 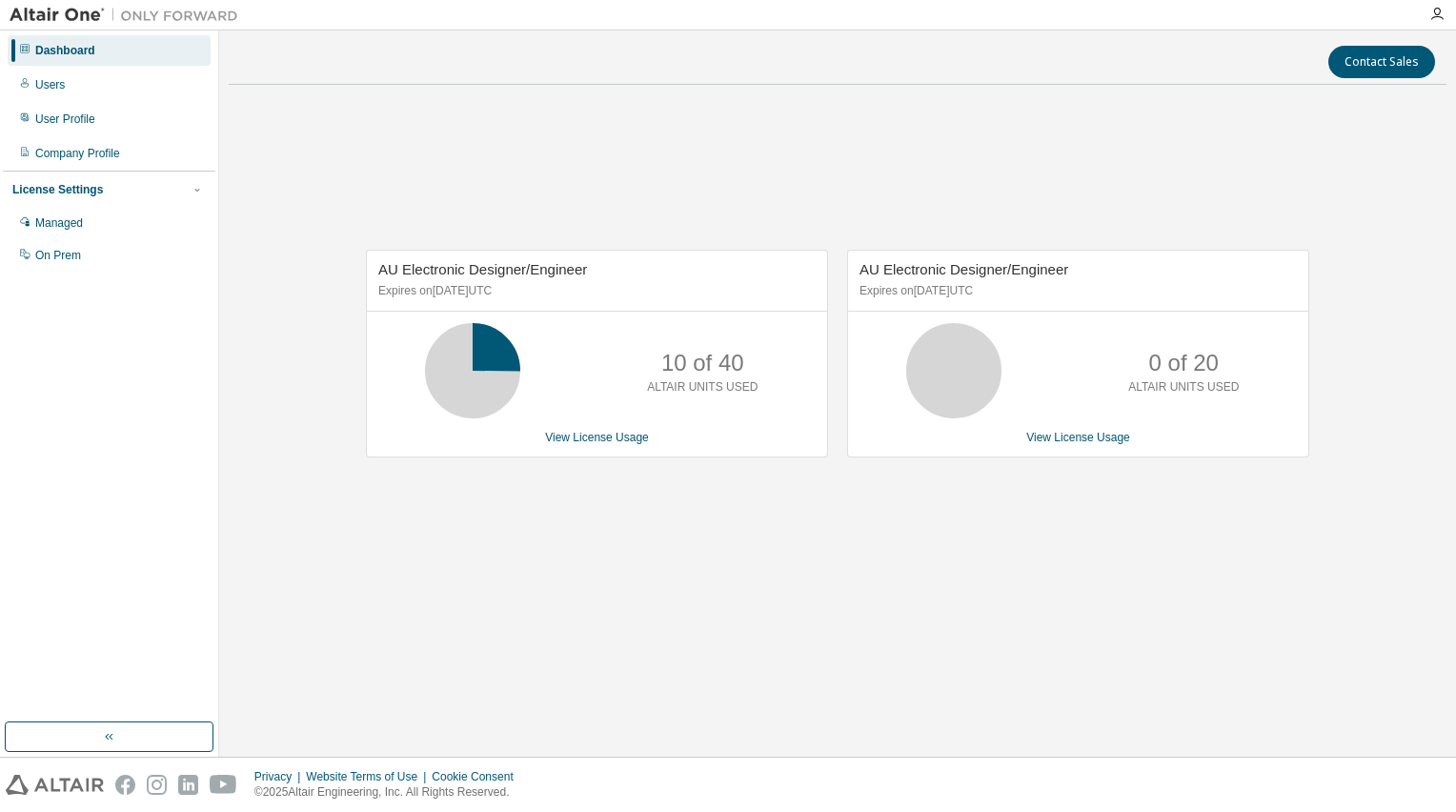 I want to click on img: instagram.svg, so click(x=157, y=784).